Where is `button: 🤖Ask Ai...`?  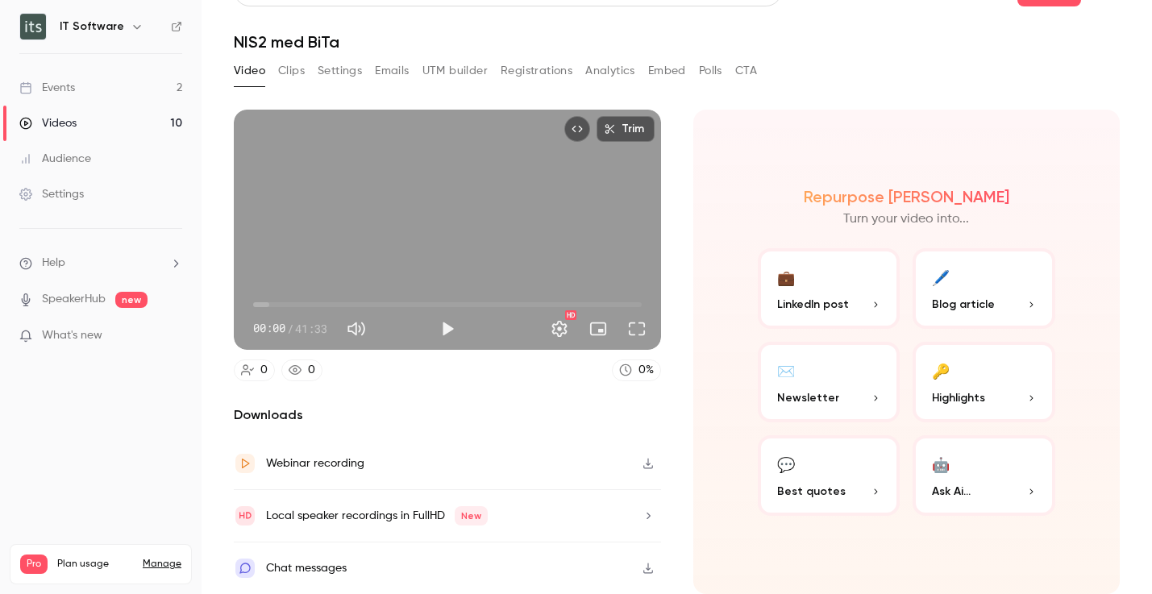 button: 🤖Ask Ai... is located at coordinates (984, 476).